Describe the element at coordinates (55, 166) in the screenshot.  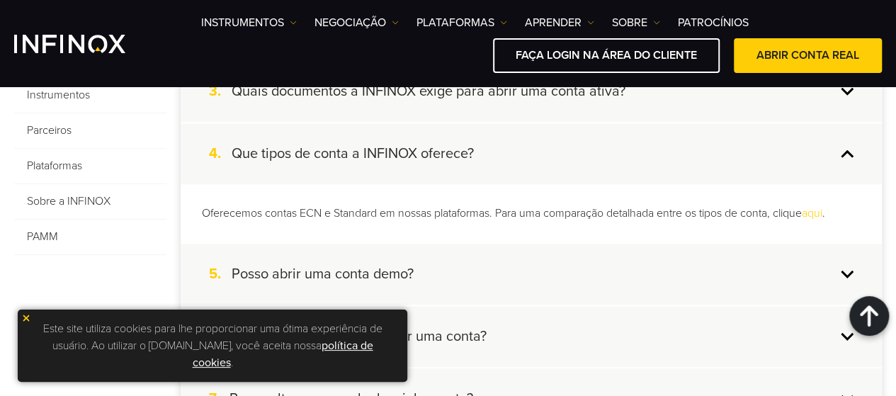
I see `font: Plataformas` at that location.